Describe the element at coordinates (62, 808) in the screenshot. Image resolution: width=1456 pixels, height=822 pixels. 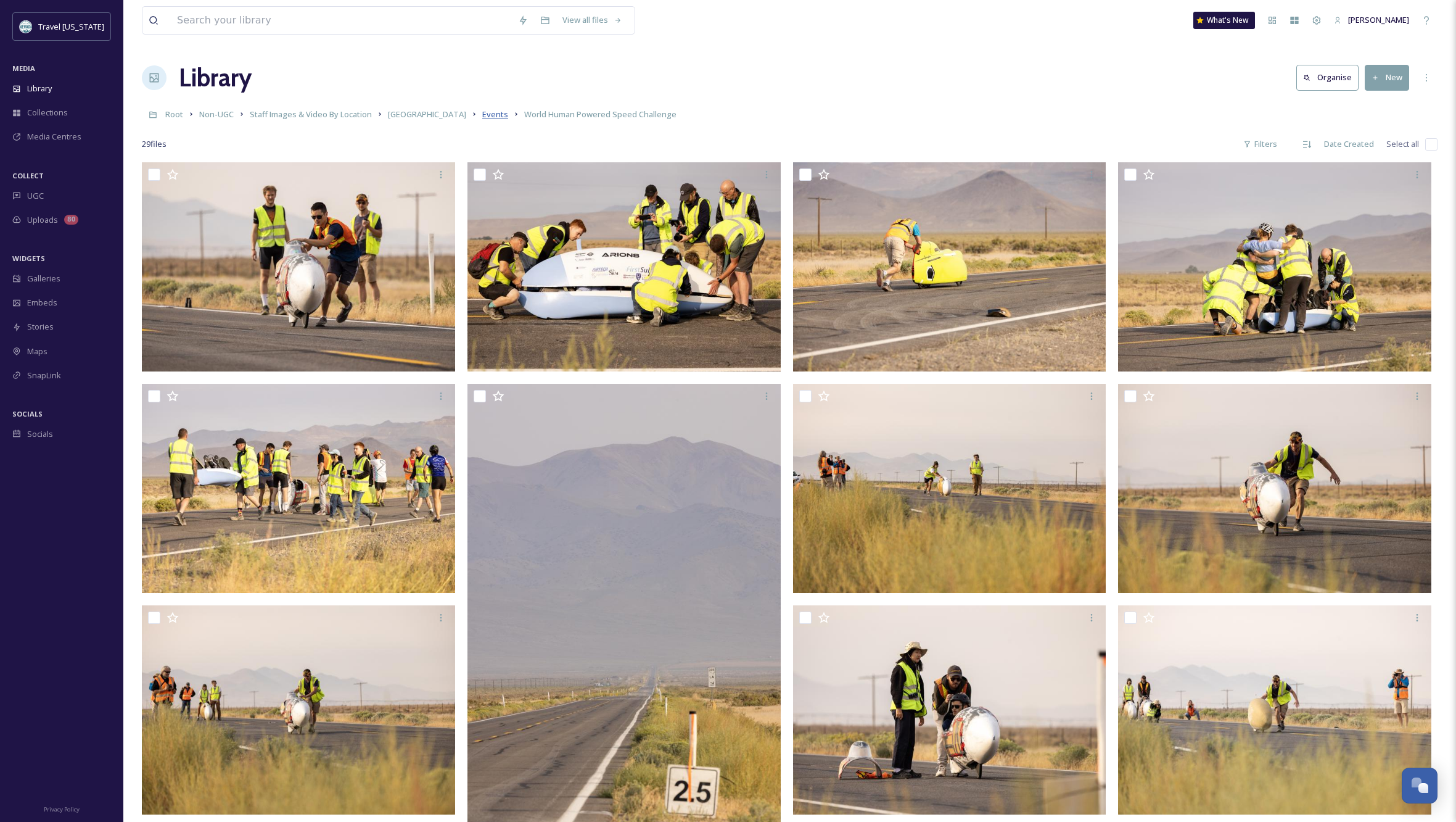
I see `a: Privacy Policy` at that location.